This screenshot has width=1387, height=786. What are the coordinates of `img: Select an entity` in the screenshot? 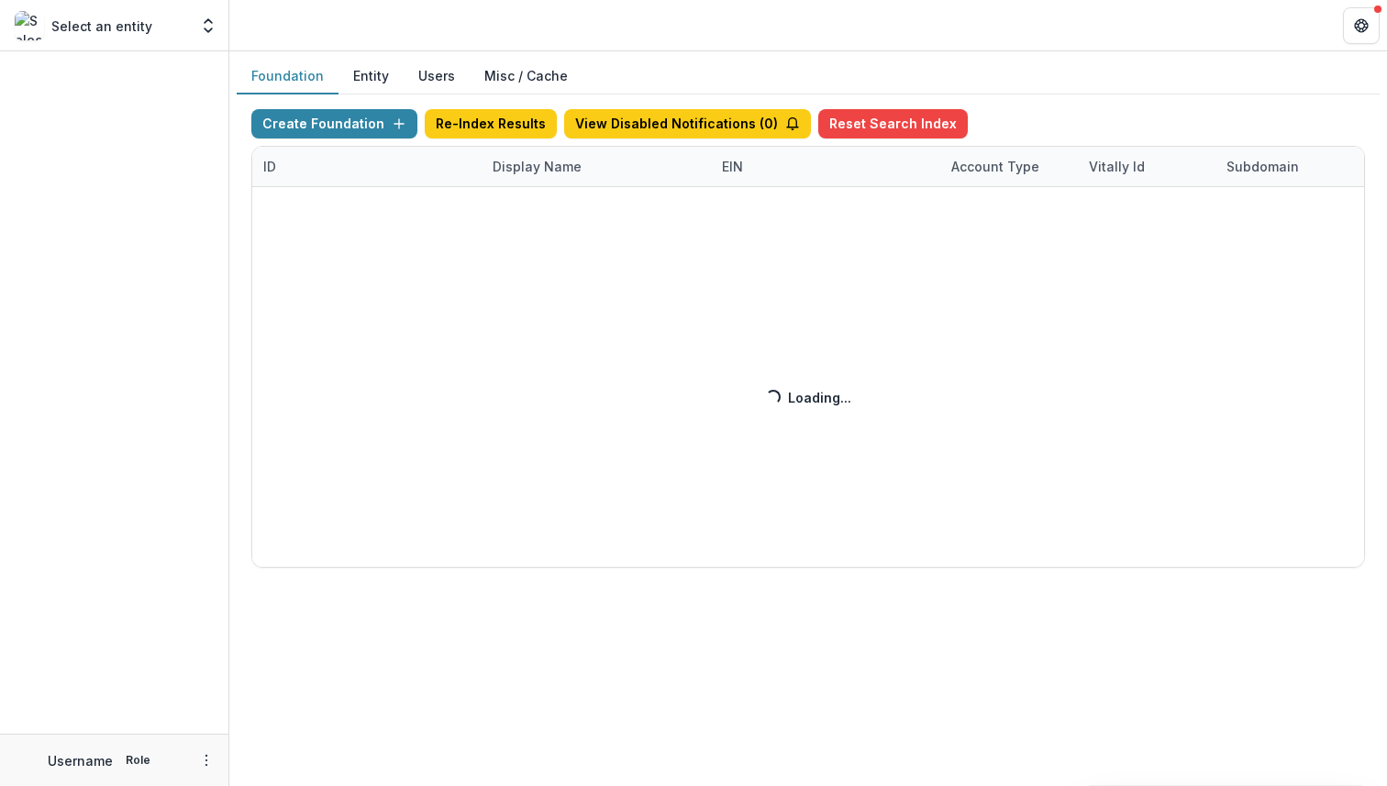 It's located at (29, 26).